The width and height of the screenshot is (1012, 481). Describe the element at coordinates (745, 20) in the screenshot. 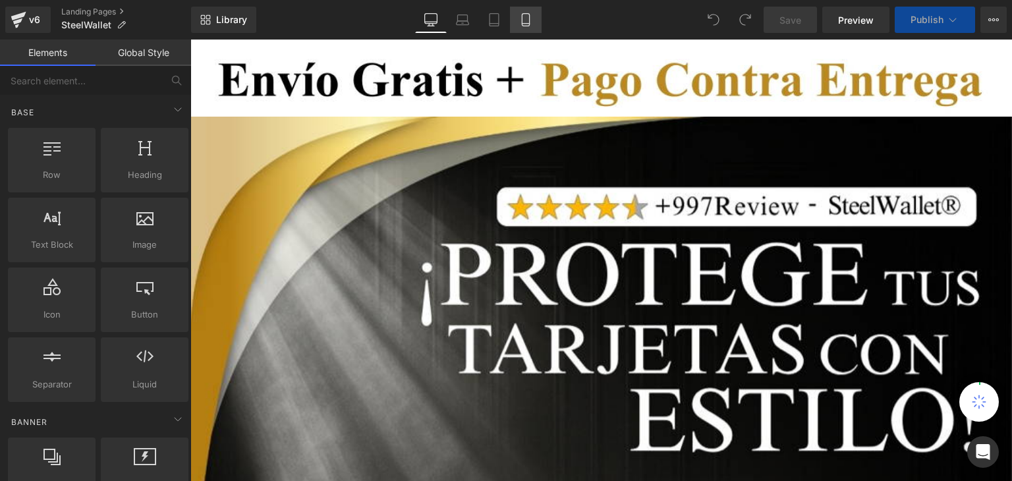

I see `button: Redo` at that location.